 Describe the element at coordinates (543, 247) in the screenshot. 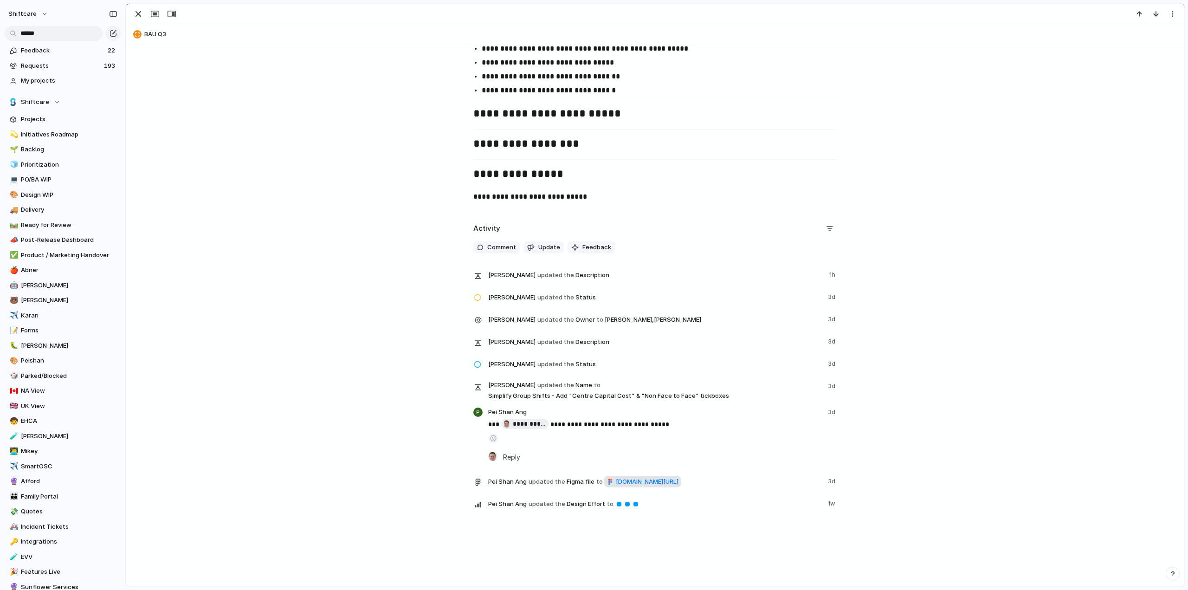

I see `button: Update` at that location.